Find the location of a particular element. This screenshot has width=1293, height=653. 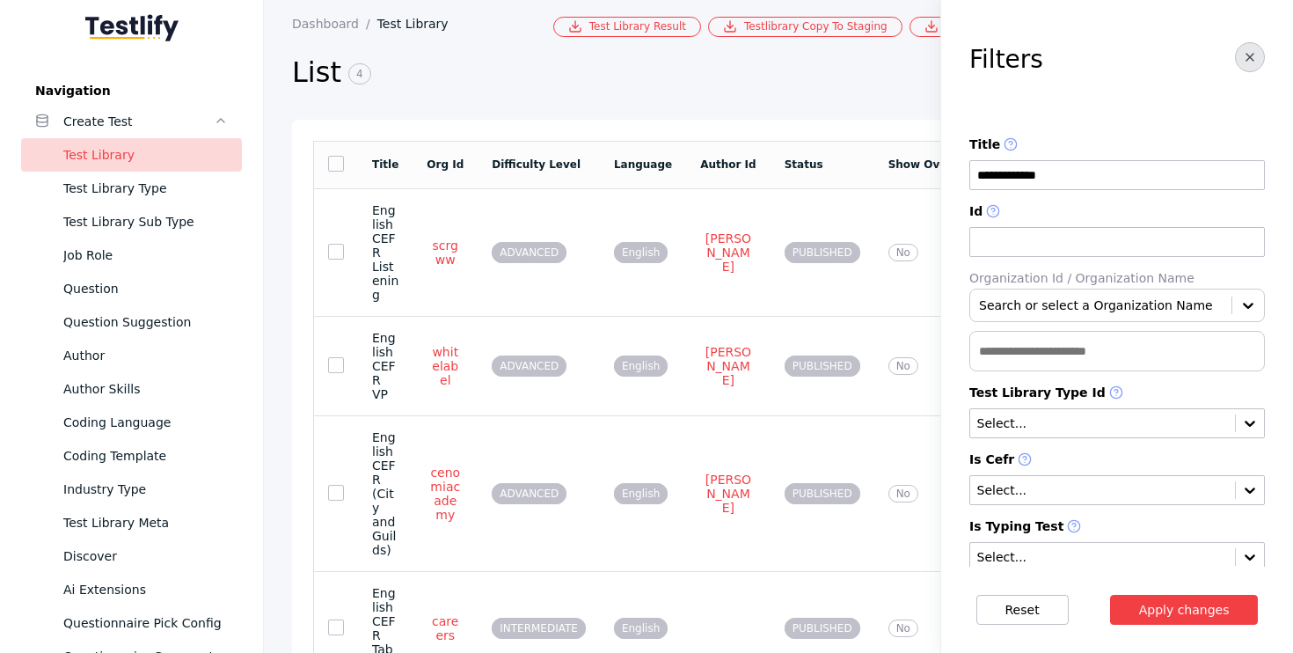

a: Question is located at coordinates (131, 289).